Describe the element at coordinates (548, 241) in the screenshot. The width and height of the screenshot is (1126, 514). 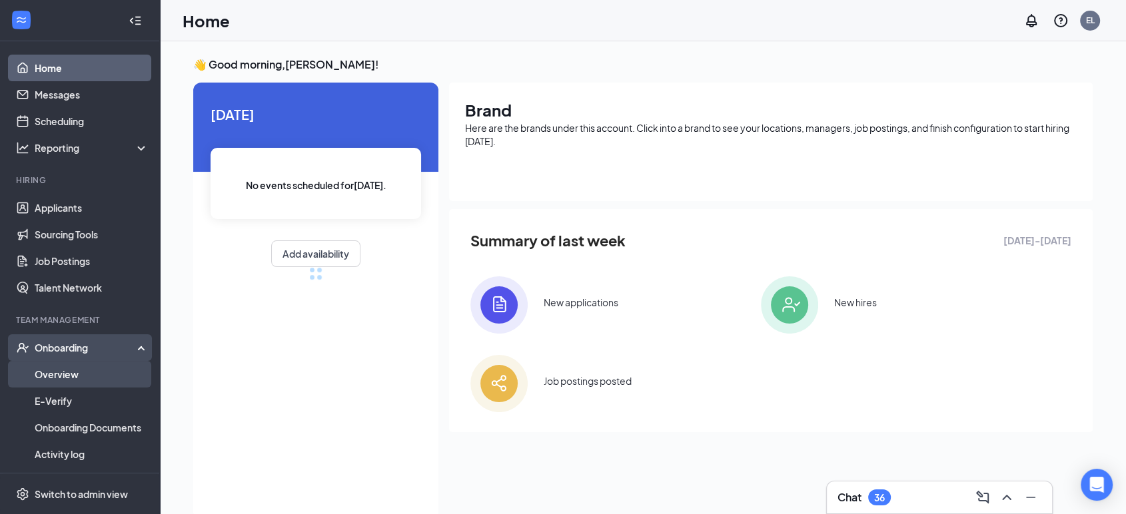
I see `span: Summary of last week` at that location.